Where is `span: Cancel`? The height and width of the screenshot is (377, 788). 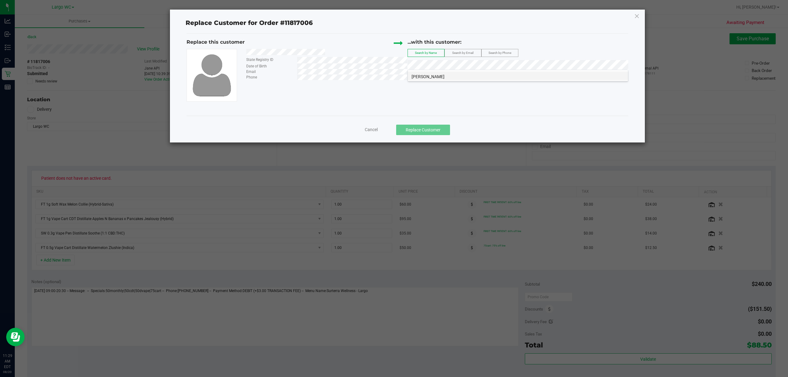 span: Cancel is located at coordinates (371, 130).